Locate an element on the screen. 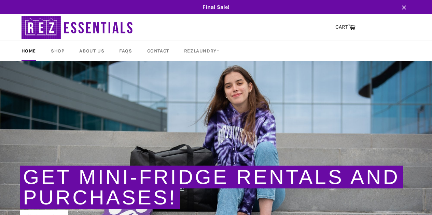  a: Get Mini-Fridge Rentals and Purchases! is located at coordinates (211, 187).